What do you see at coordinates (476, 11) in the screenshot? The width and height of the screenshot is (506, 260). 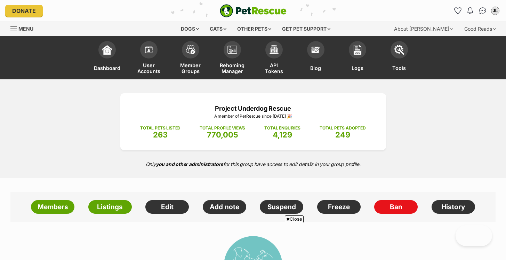 I see `ul: Account quick links` at bounding box center [476, 11].